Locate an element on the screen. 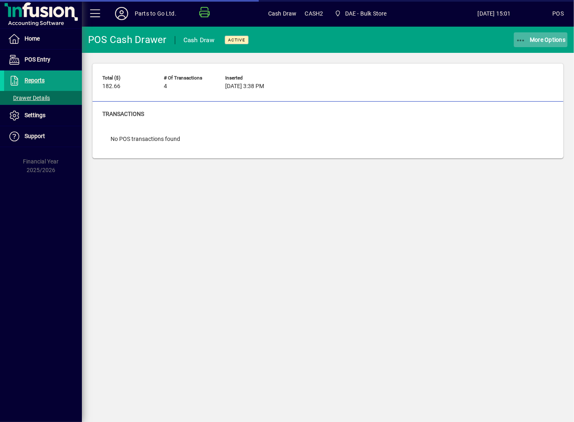 This screenshot has height=422, width=574. a: POS Entry is located at coordinates (43, 60).